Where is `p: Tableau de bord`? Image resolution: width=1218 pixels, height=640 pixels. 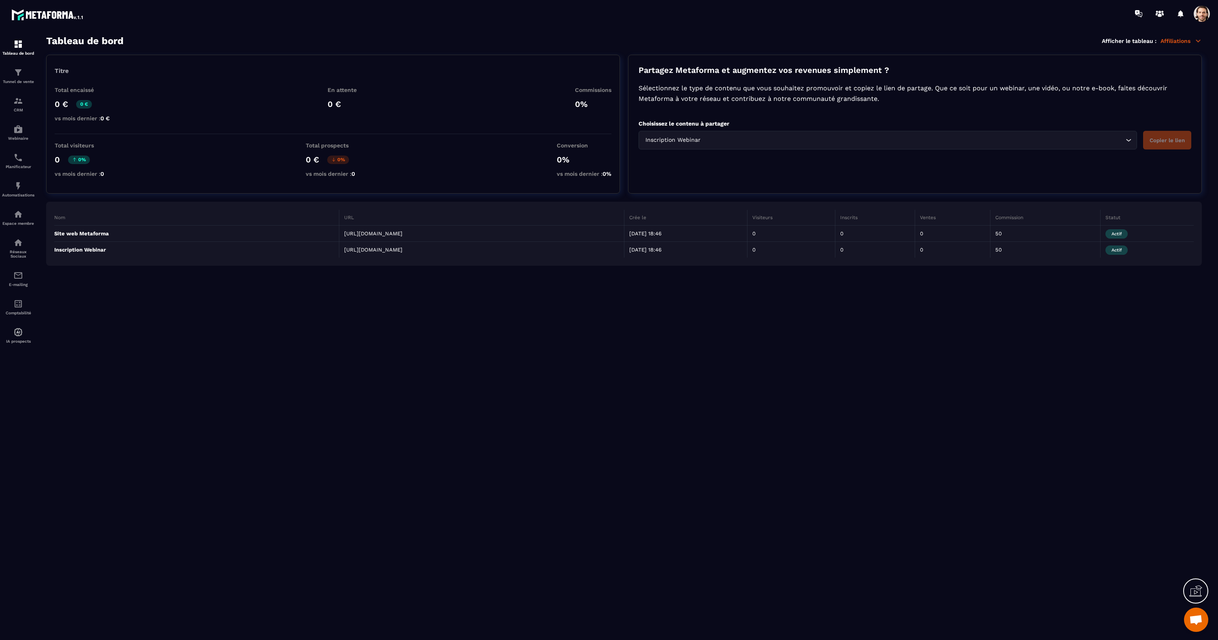
p: Tableau de bord is located at coordinates (18, 53).